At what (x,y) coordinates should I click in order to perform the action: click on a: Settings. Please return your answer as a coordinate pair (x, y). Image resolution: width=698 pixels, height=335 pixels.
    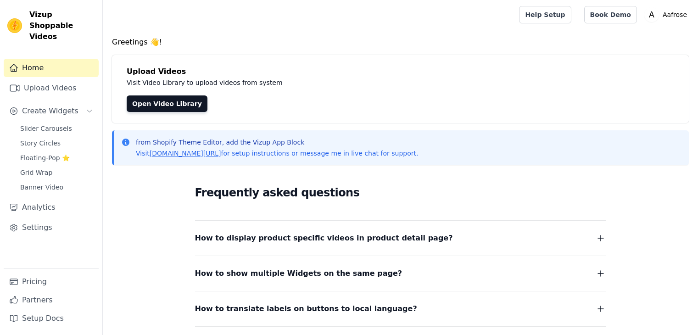
    Looking at the image, I should click on (51, 228).